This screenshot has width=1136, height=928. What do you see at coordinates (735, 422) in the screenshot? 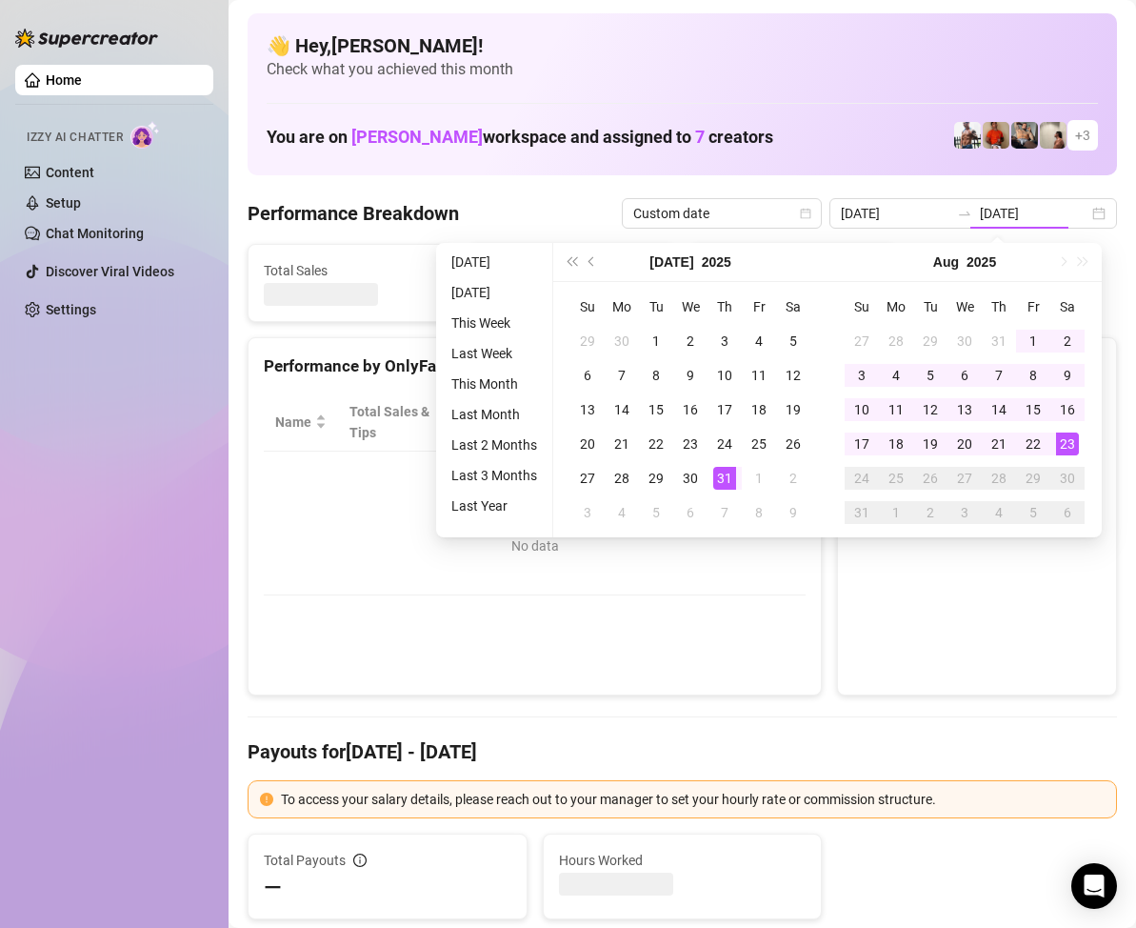
I see `span: Chat Conversion` at bounding box center [735, 422].